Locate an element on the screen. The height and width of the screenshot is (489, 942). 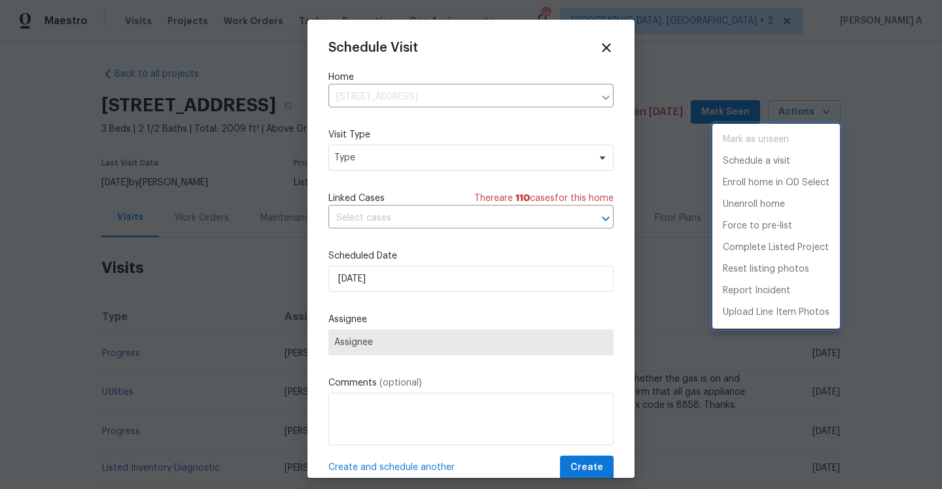
p: Report Incident is located at coordinates (756, 291).